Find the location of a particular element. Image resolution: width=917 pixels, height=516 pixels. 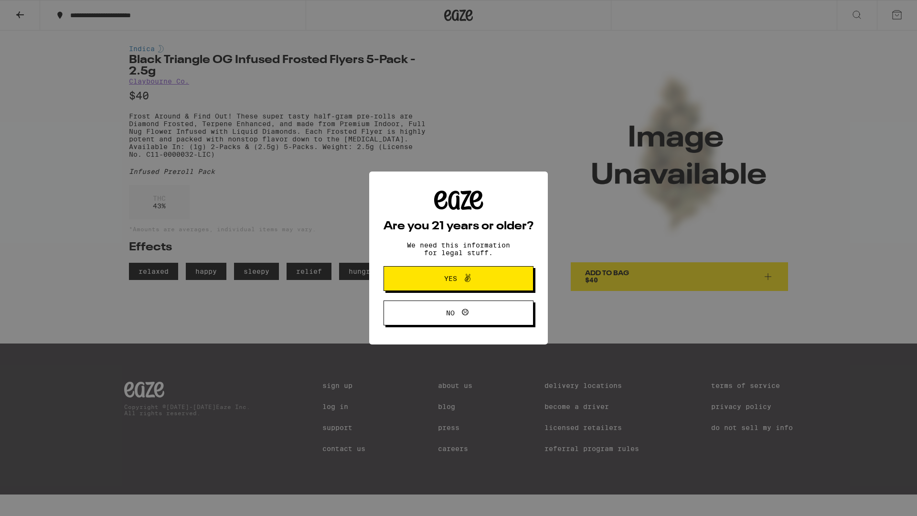

button: Yes is located at coordinates (459, 279).